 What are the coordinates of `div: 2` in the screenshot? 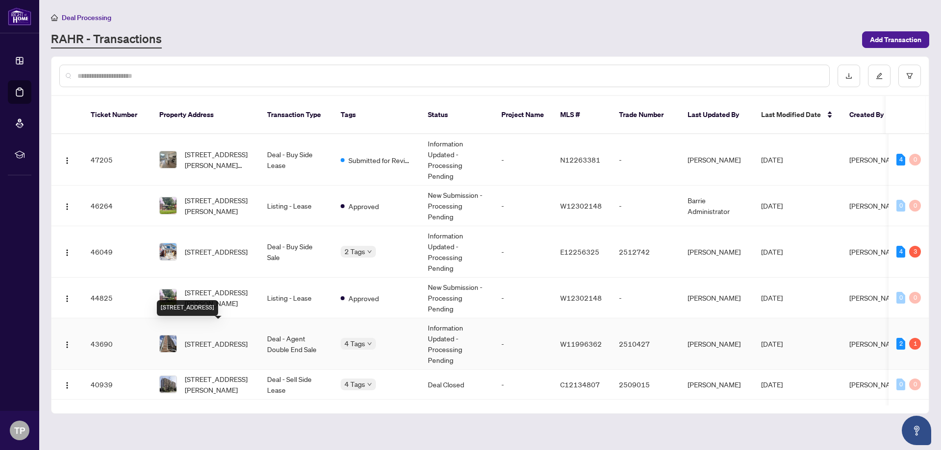 It's located at (901, 344).